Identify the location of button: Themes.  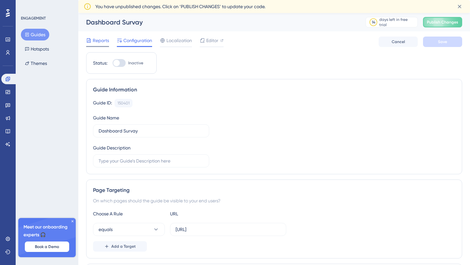
(36, 63).